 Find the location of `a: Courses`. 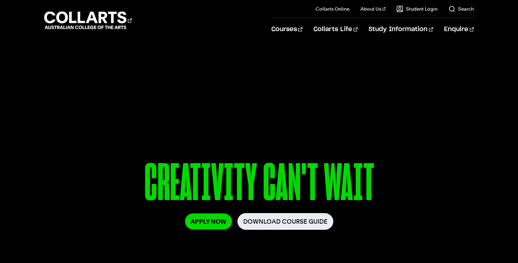

a: Courses is located at coordinates (287, 29).